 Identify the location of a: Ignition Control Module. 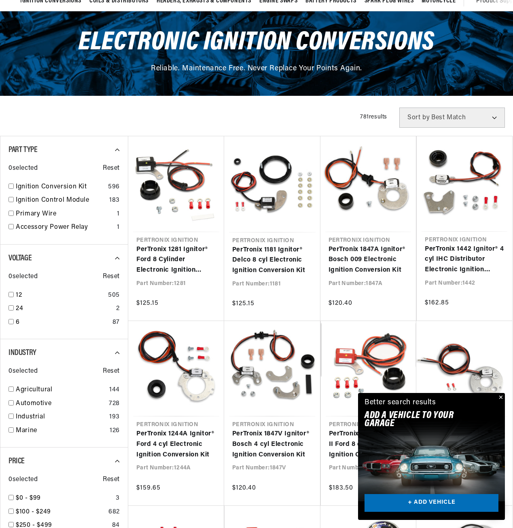
(61, 201).